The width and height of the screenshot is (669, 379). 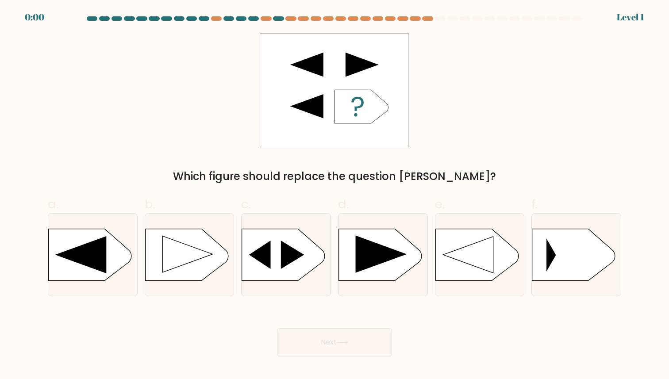 I want to click on button: Next, so click(x=335, y=343).